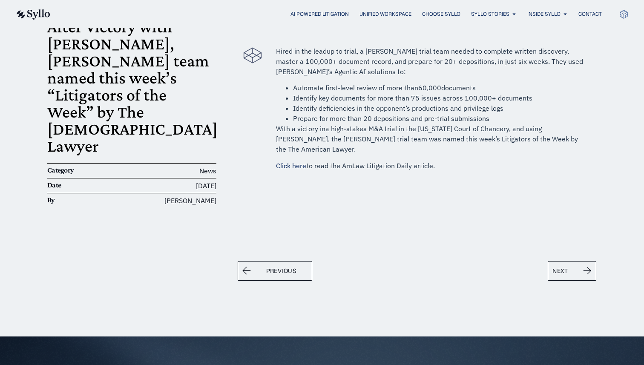 The height and width of the screenshot is (365, 644). I want to click on img: syllo, so click(33, 14).